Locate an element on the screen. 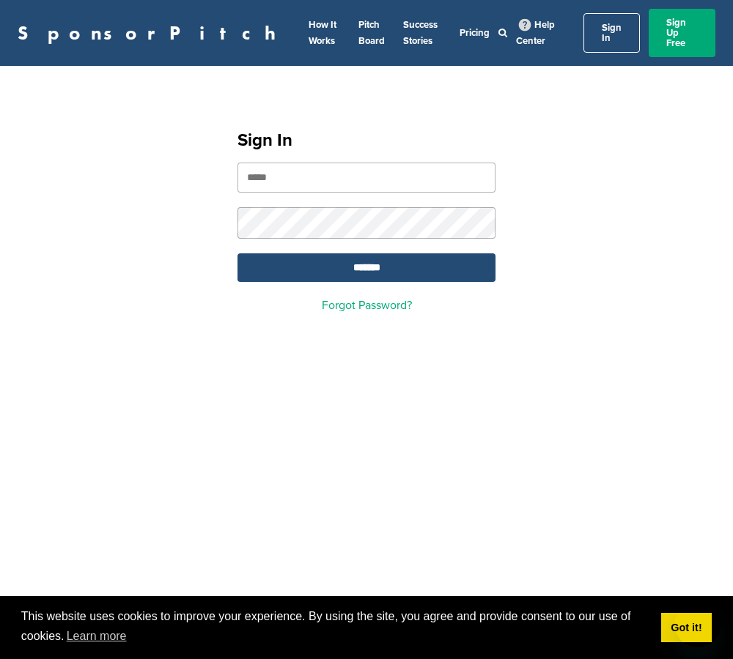 The width and height of the screenshot is (733, 659). a: Pricing is located at coordinates (474, 33).